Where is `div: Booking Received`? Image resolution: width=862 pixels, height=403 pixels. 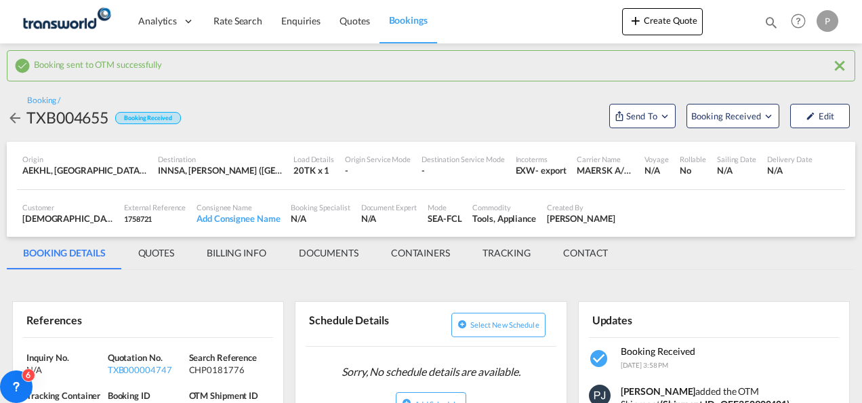
div: Booking Received is located at coordinates (148, 118).